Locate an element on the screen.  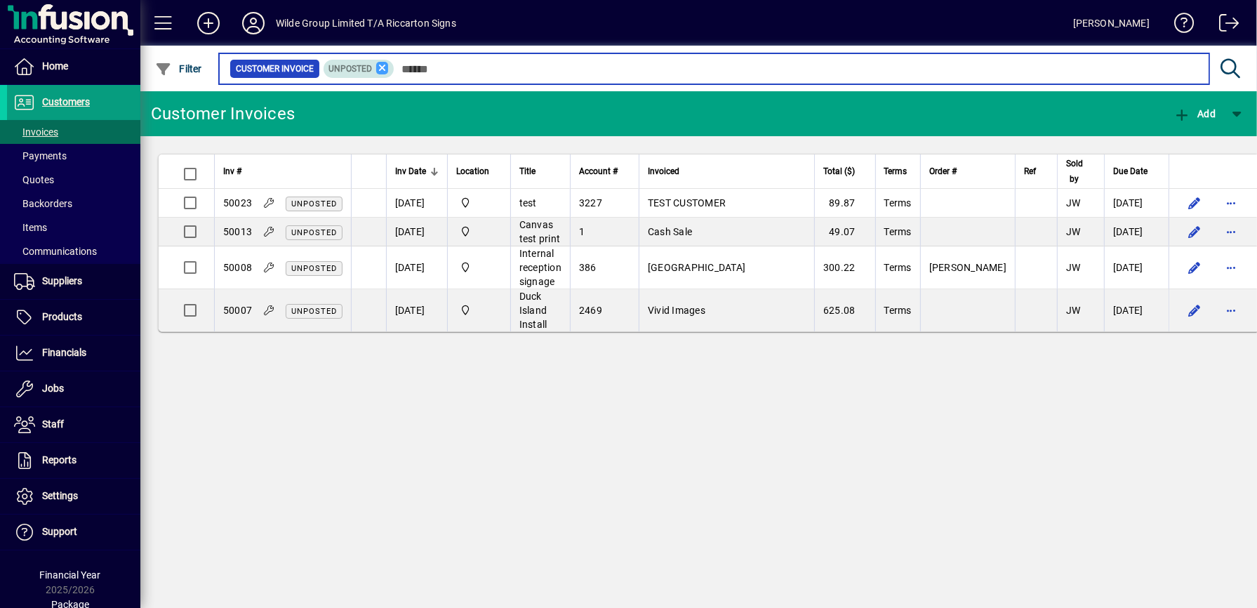
mat-chip: Customer Invoice Status: Unposted is located at coordinates (359, 69).